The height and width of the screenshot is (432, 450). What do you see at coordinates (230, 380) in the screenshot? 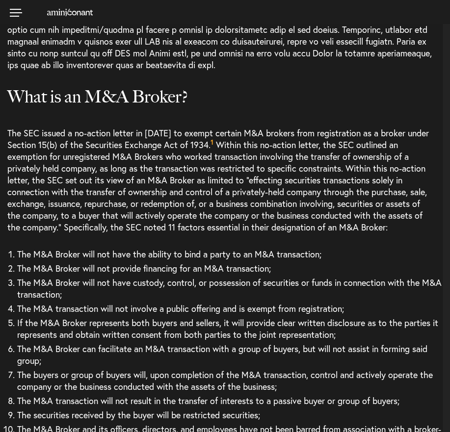
I see `li: The buyers or group of buyers will, upon completion of the M&A transaction, control and actively ...` at bounding box center [230, 380].